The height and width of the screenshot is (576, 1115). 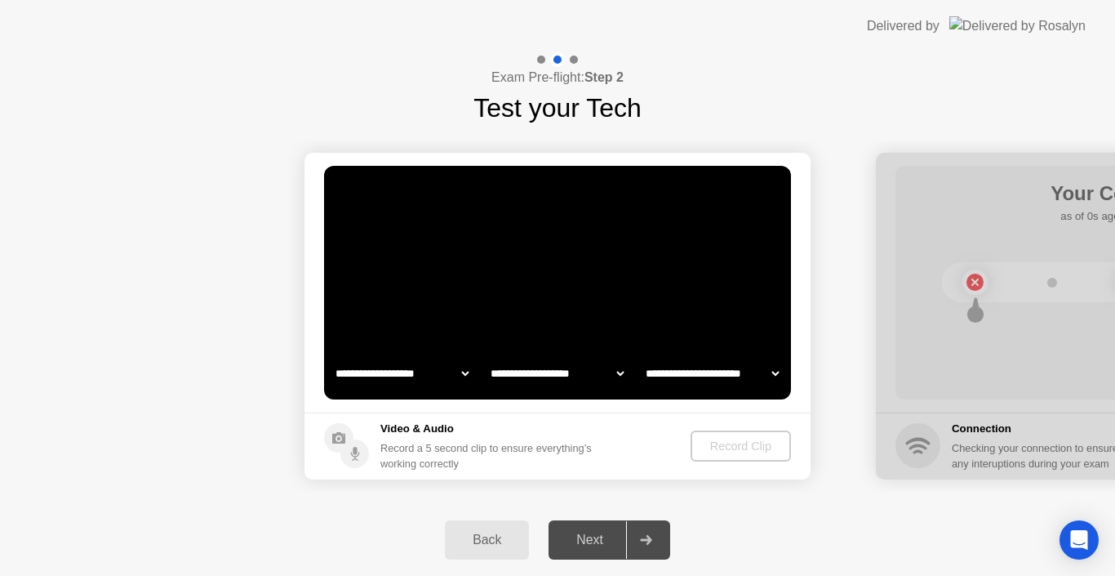 What do you see at coordinates (741, 446) in the screenshot?
I see `button: Record Clip` at bounding box center [741, 446].